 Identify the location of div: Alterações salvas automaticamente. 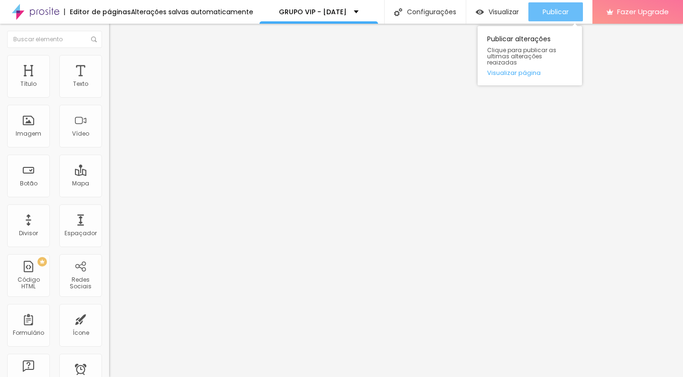
(192, 12).